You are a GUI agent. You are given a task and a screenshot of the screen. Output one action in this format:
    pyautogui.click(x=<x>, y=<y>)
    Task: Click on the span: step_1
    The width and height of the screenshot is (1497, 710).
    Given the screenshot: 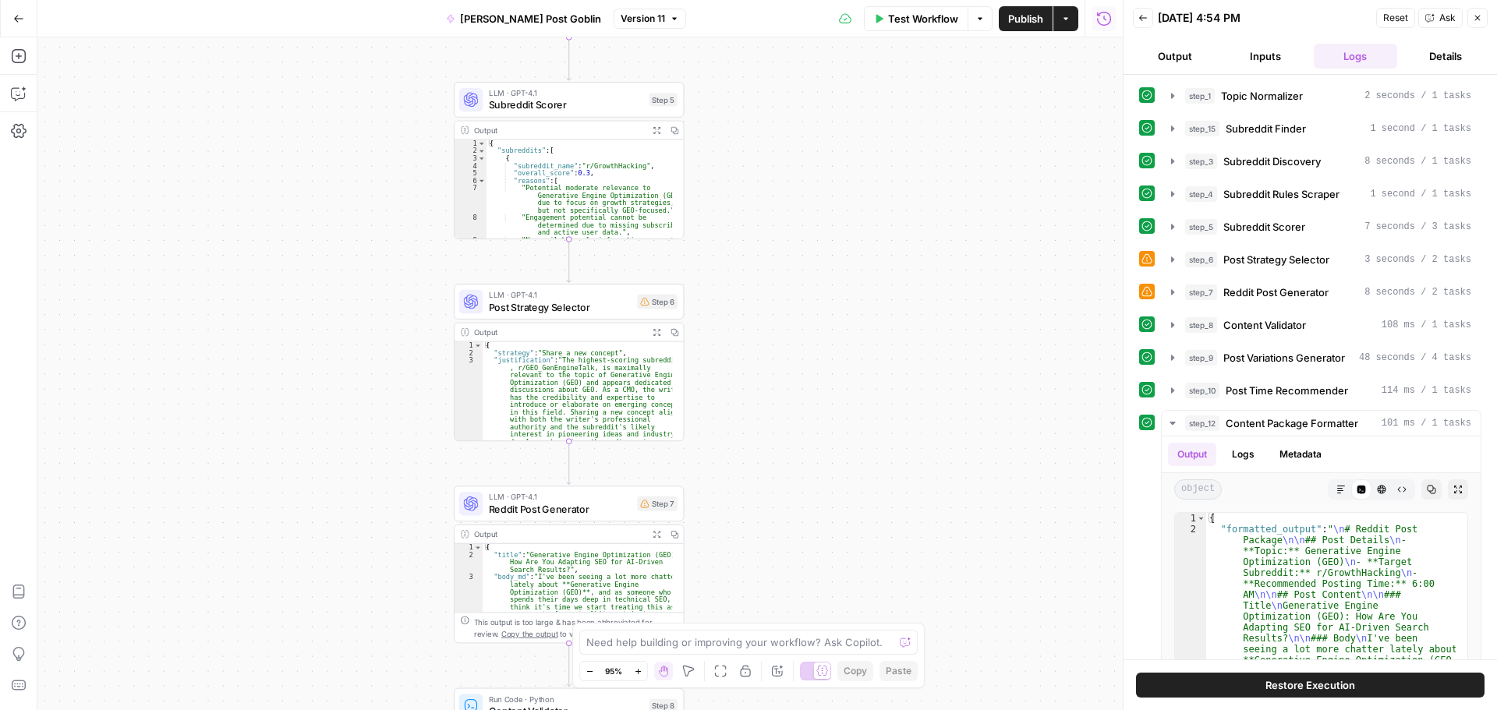 What is the action you would take?
    pyautogui.click(x=1200, y=96)
    